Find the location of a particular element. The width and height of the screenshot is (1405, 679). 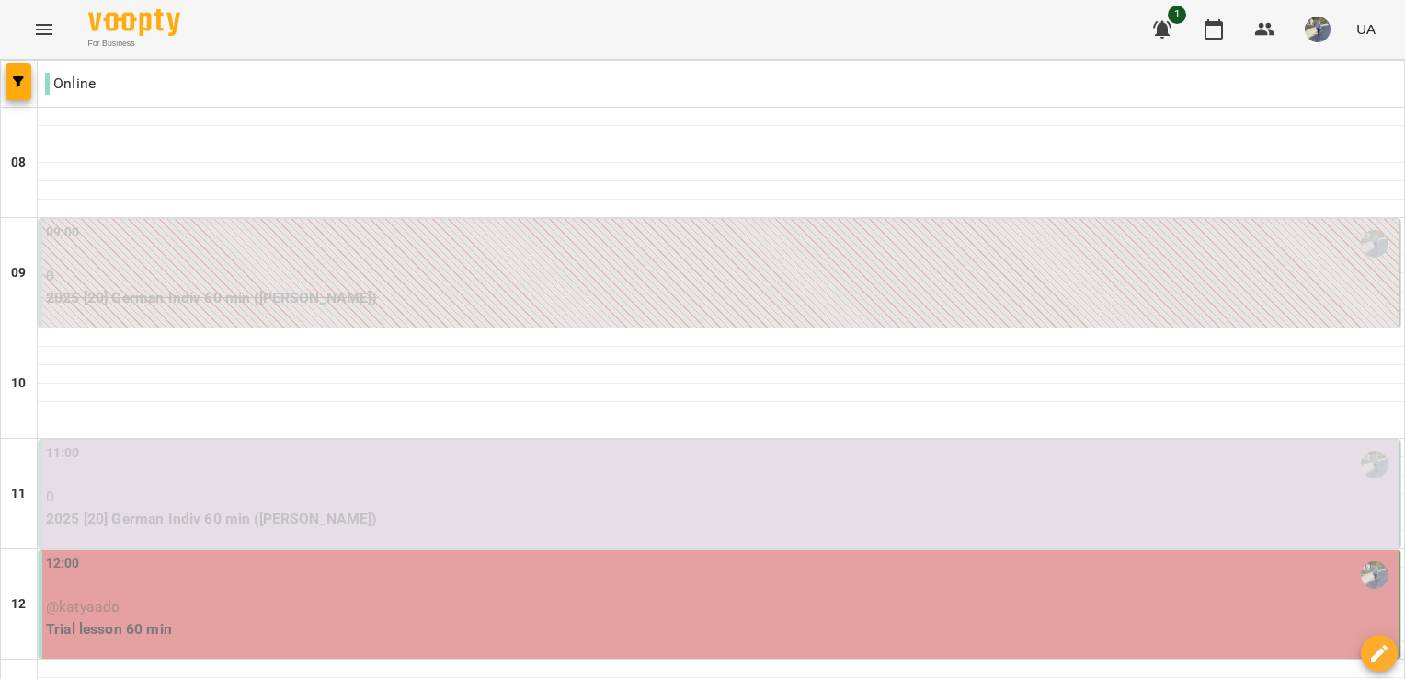

span: @katyaado is located at coordinates (83, 606).